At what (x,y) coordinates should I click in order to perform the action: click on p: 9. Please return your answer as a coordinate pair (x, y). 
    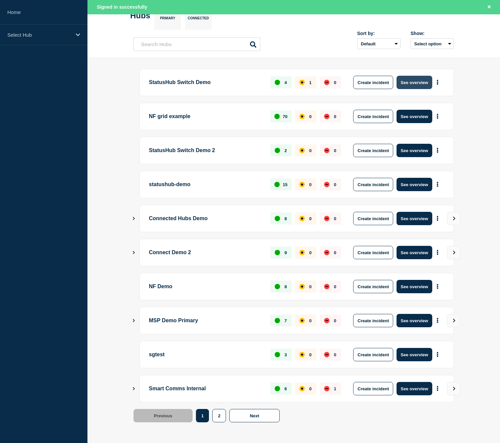
    Looking at the image, I should click on (285, 253).